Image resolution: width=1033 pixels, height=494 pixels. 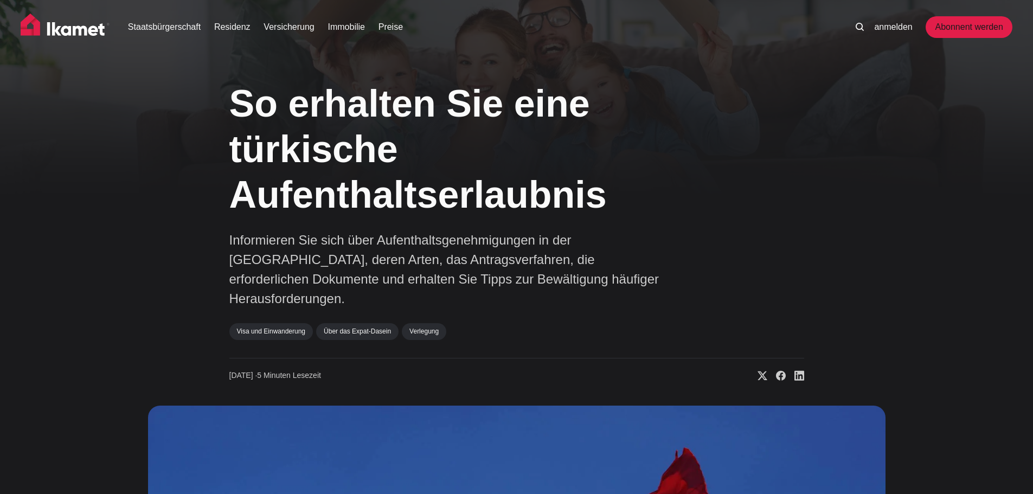 What do you see at coordinates (289, 27) in the screenshot?
I see `a: Versicherung` at bounding box center [289, 27].